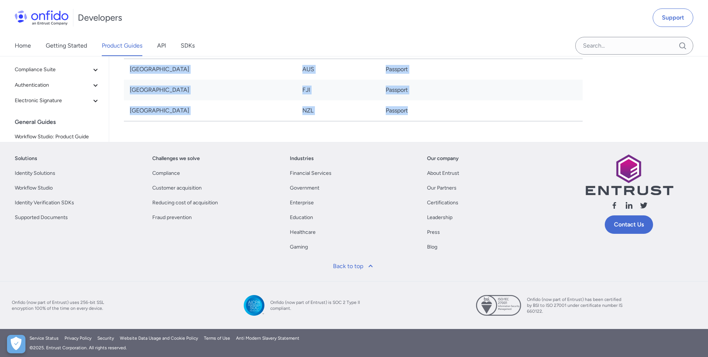 This screenshot has width=708, height=357. Describe the element at coordinates (338, 90) in the screenshot. I see `td: FJI` at that location.